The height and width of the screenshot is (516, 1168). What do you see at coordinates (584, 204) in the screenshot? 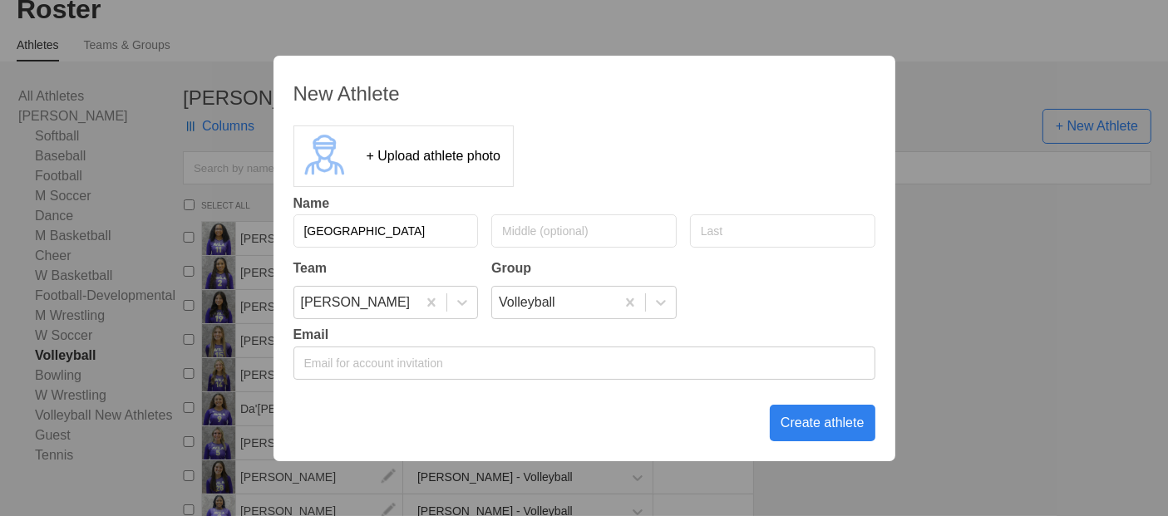
I see `div: Name` at bounding box center [584, 204].